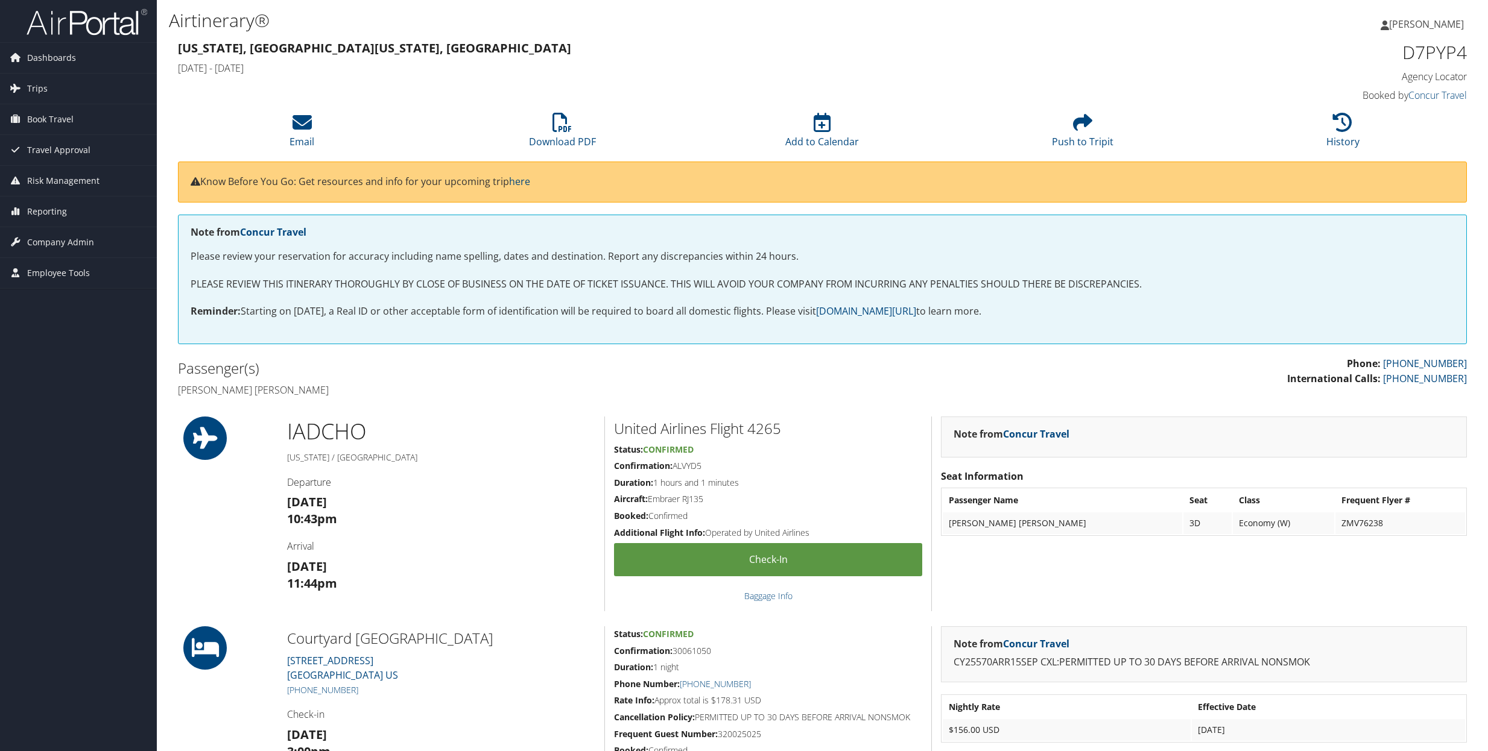 The image size is (1488, 751). Describe the element at coordinates (768, 429) in the screenshot. I see `h2: United Airlines Flight 4265` at that location.